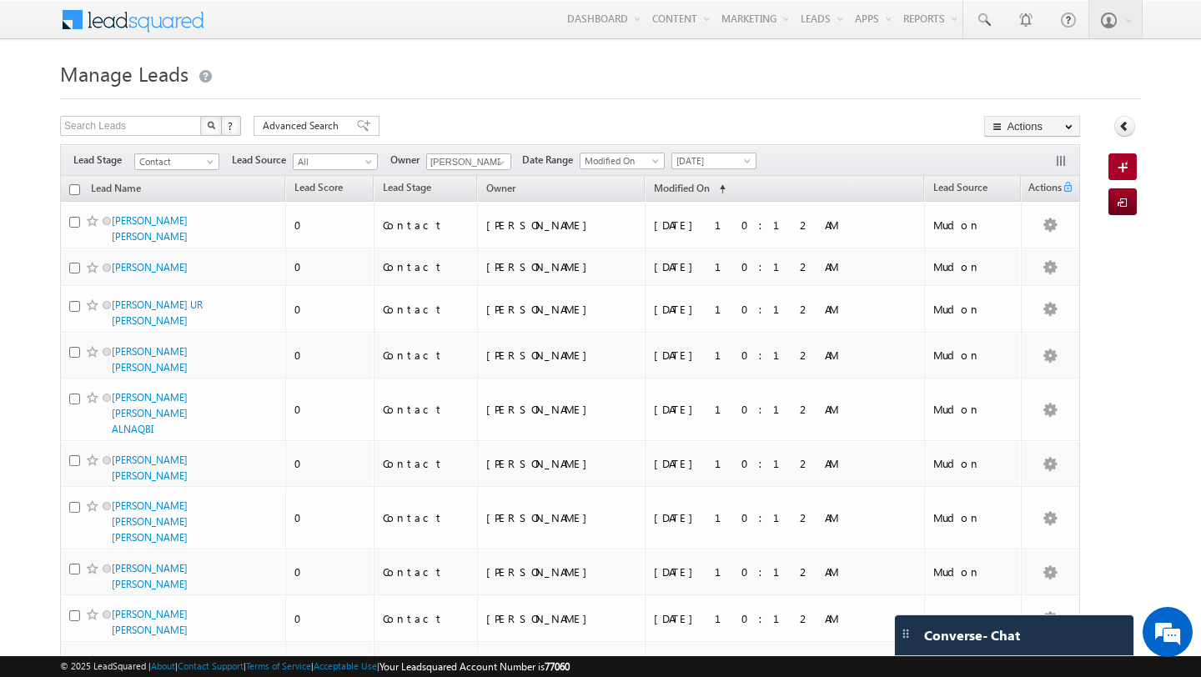 The image size is (1201, 677). I want to click on img: carter-drag, so click(906, 634).